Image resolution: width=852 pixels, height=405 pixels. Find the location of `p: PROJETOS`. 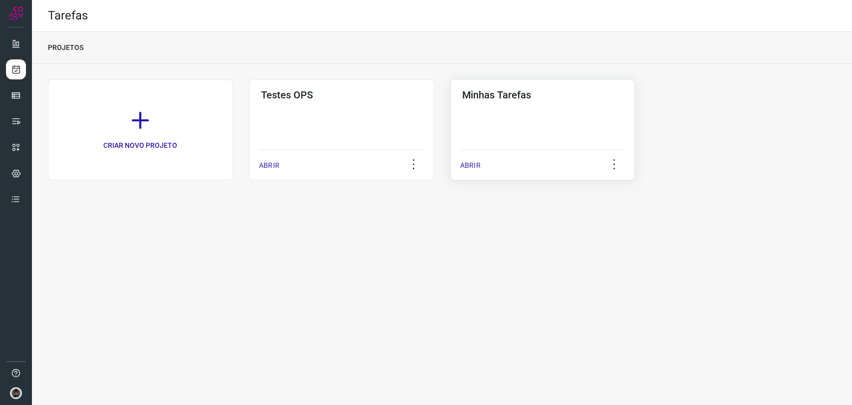

p: PROJETOS is located at coordinates (65, 47).